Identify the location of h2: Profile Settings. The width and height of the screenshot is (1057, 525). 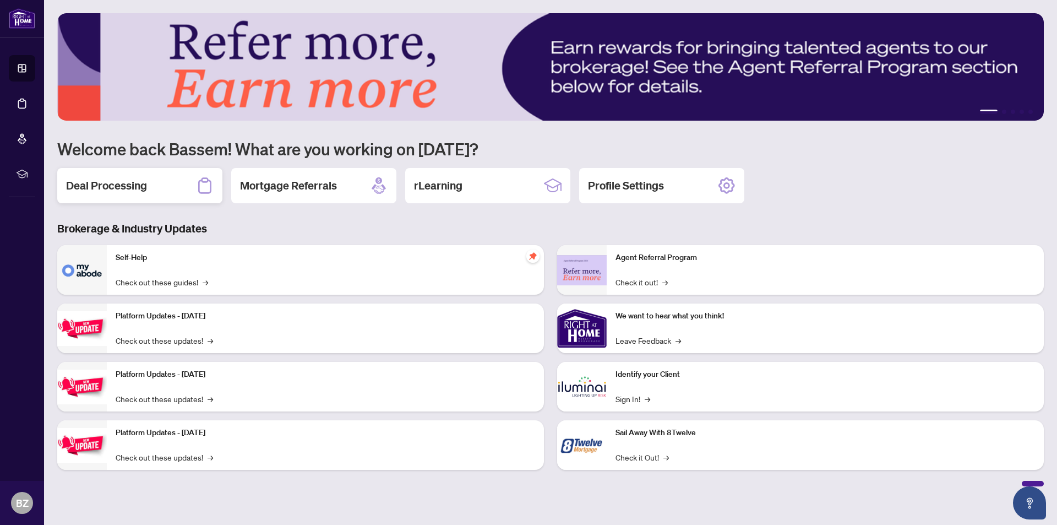
(626, 186).